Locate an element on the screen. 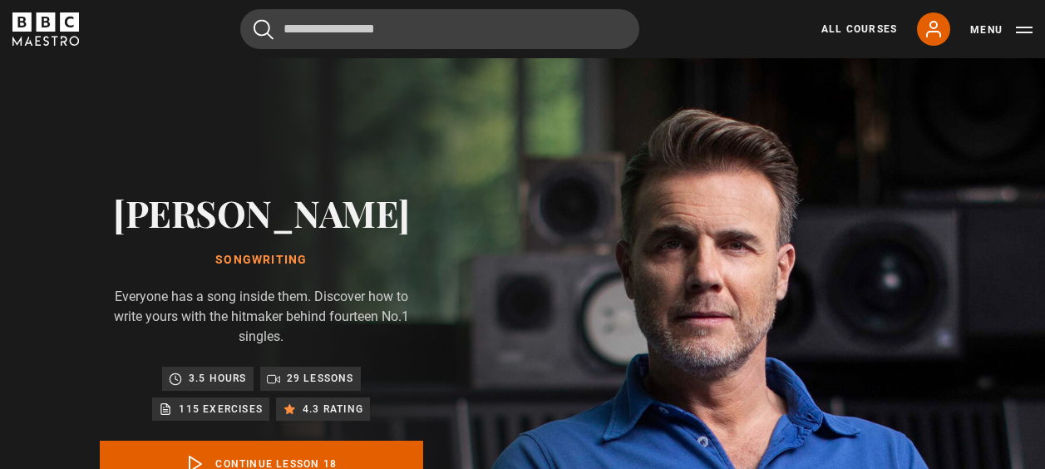 The height and width of the screenshot is (469, 1045). p: Everyone has a song inside them. Discover how to write yours with the hitmaker behind fourteen No... is located at coordinates (261, 317).